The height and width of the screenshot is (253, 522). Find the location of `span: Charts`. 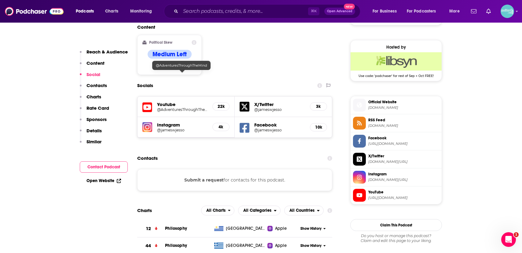

span: Charts is located at coordinates (112, 11).